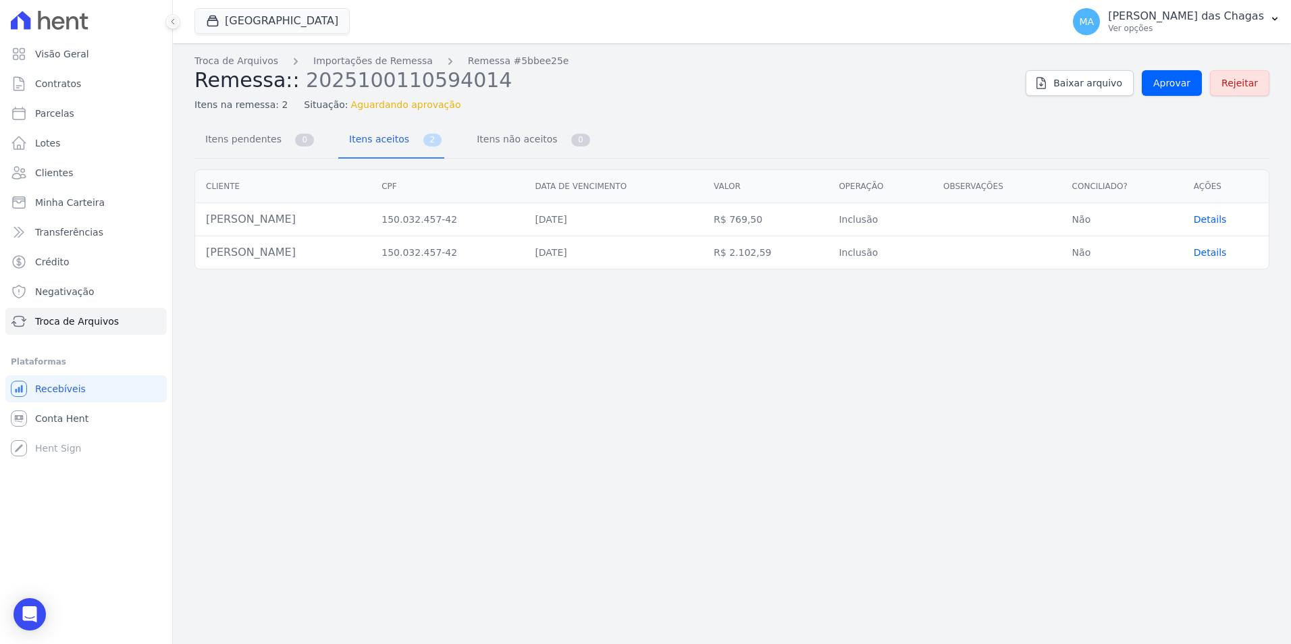  What do you see at coordinates (529, 140) in the screenshot?
I see `a: Itens não aceitos 0` at bounding box center [529, 140].